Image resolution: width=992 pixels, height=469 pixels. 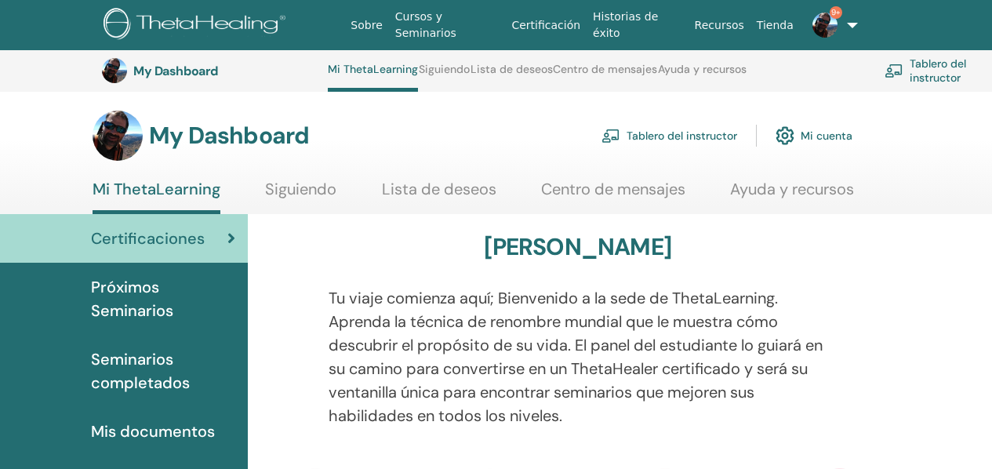 What do you see at coordinates (669, 136) in the screenshot?
I see `a: Tablero del instructor` at bounding box center [669, 136].